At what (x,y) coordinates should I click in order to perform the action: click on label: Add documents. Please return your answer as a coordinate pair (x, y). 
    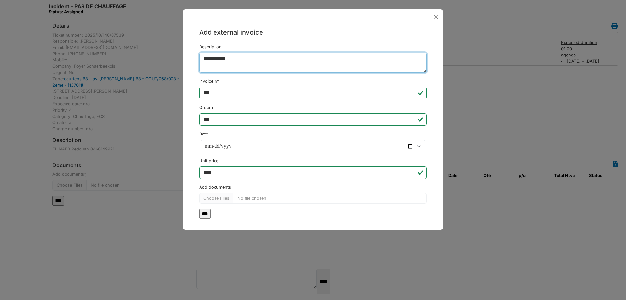
    Looking at the image, I should click on (215, 187).